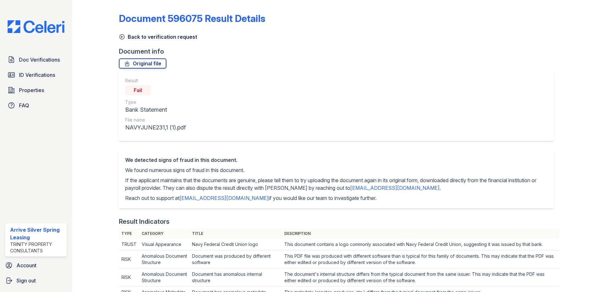 The width and height of the screenshot is (606, 292). I want to click on a: Document 596075 Result Details, so click(192, 18).